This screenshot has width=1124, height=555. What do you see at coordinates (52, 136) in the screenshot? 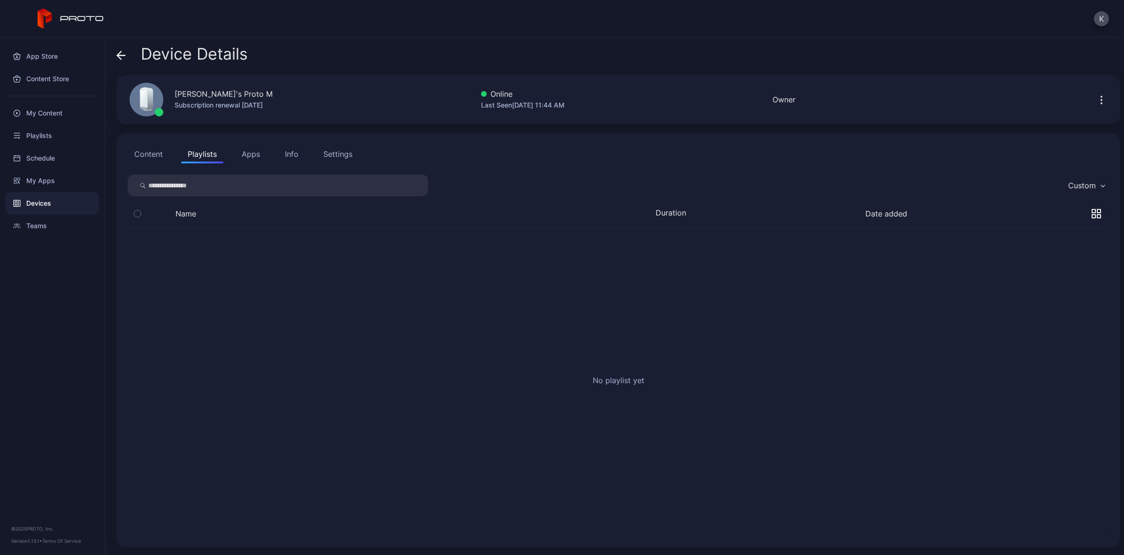
I see `a: Playlists` at bounding box center [52, 136].